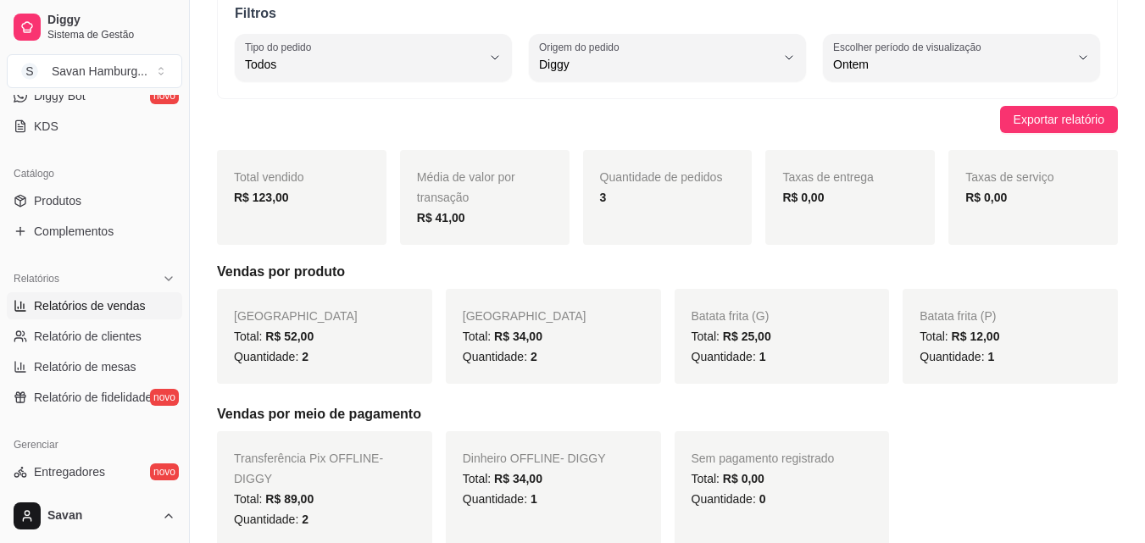  What do you see at coordinates (534, 458) in the screenshot?
I see `span: Dinheiro OFFLINE - DIGGY` at bounding box center [534, 458].